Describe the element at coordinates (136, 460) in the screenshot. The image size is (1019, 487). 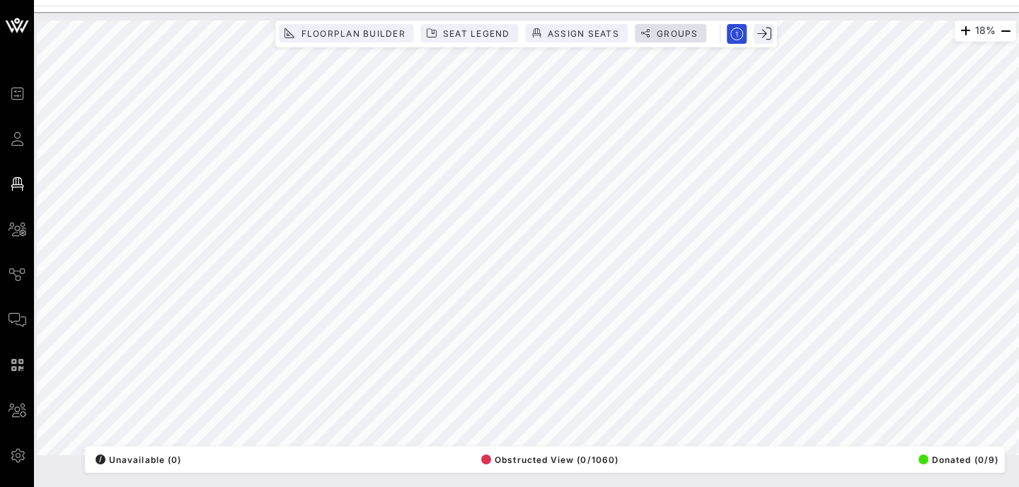
I see `button: /Unavailable (0)` at that location.